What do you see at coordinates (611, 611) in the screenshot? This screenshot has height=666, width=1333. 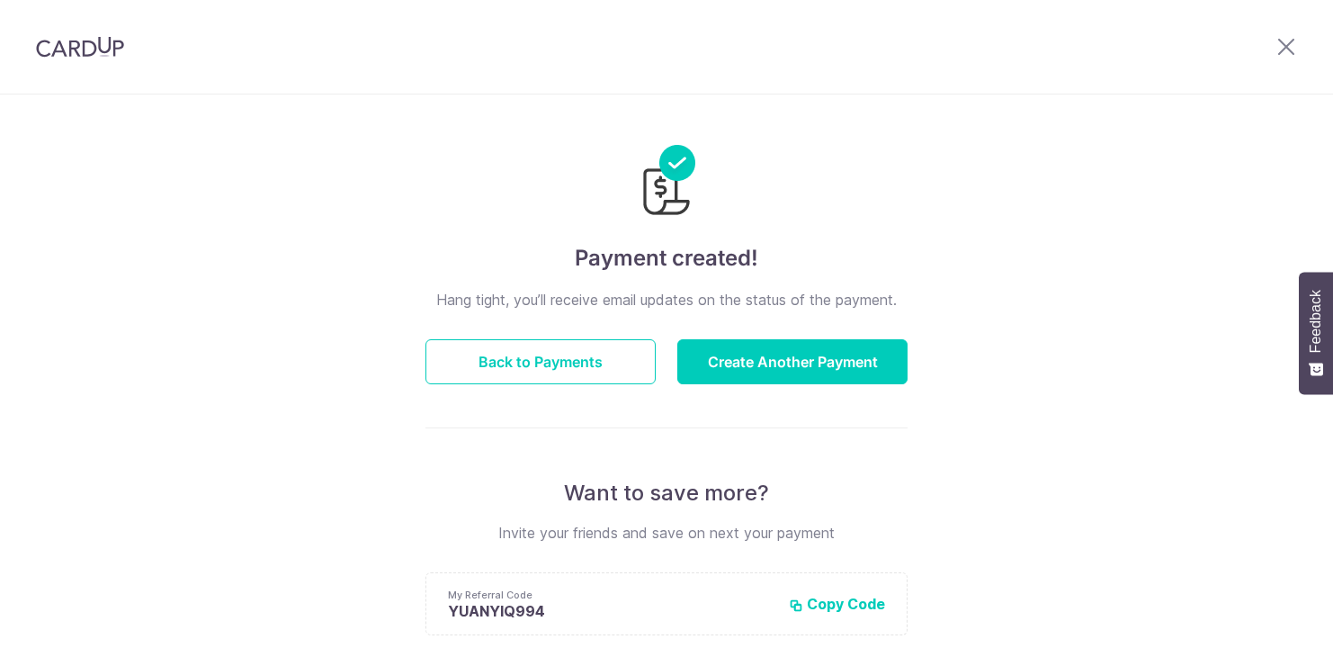 I see `p: YUANYIQ994` at bounding box center [611, 611].